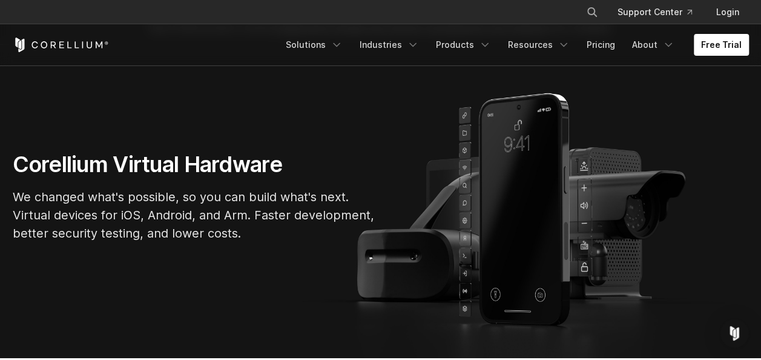  Describe the element at coordinates (61, 45) in the screenshot. I see `a: Corellium Home` at that location.